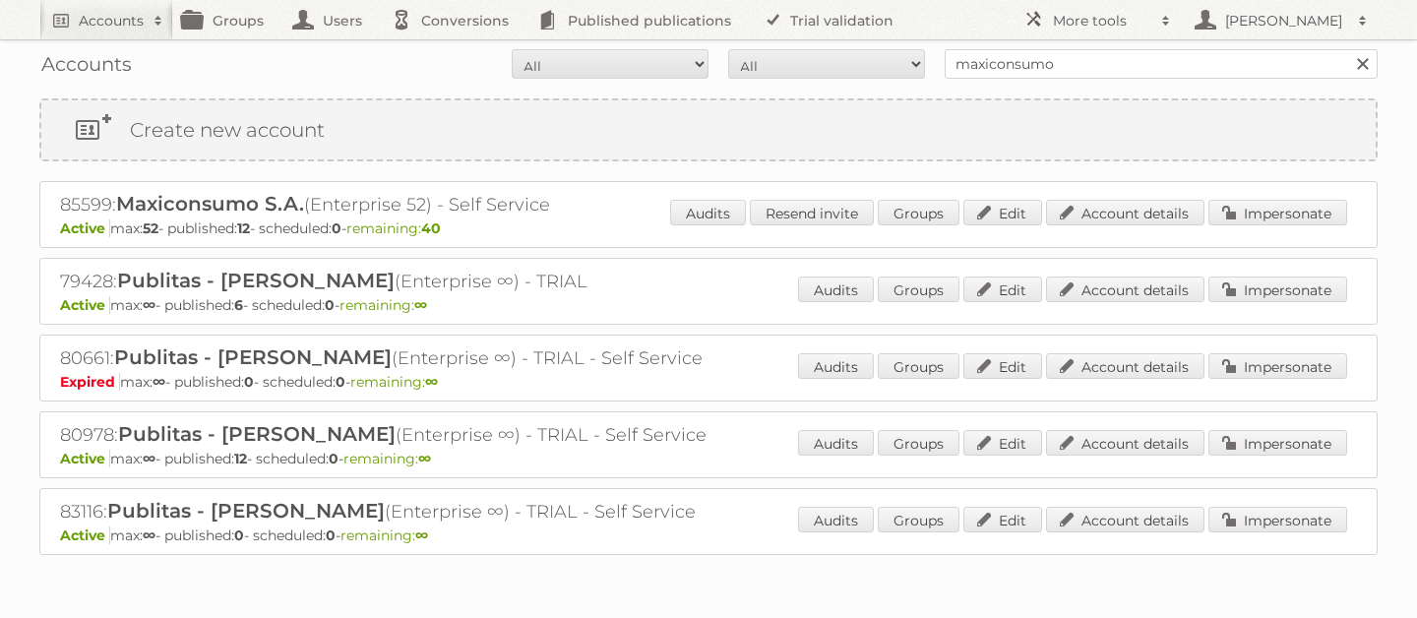 Image resolution: width=1417 pixels, height=618 pixels. Describe the element at coordinates (812, 213) in the screenshot. I see `a: Resend invite` at that location.